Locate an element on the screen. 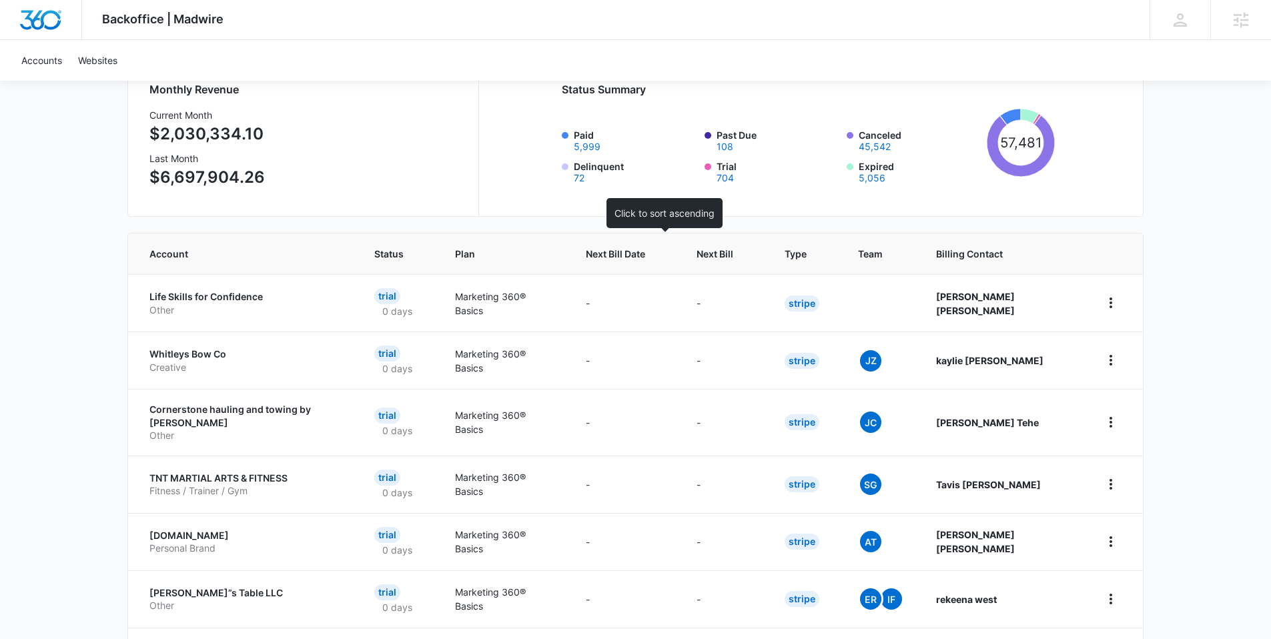  button: Expired is located at coordinates (872, 178).